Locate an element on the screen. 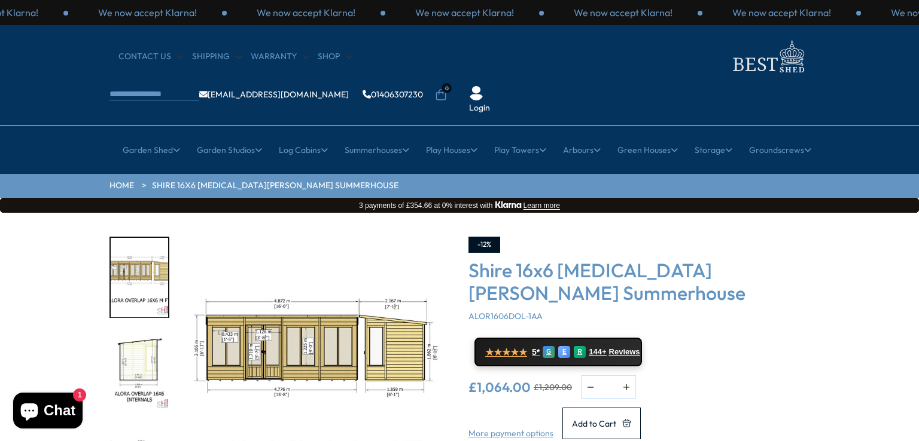  a: HOME is located at coordinates (121, 186).